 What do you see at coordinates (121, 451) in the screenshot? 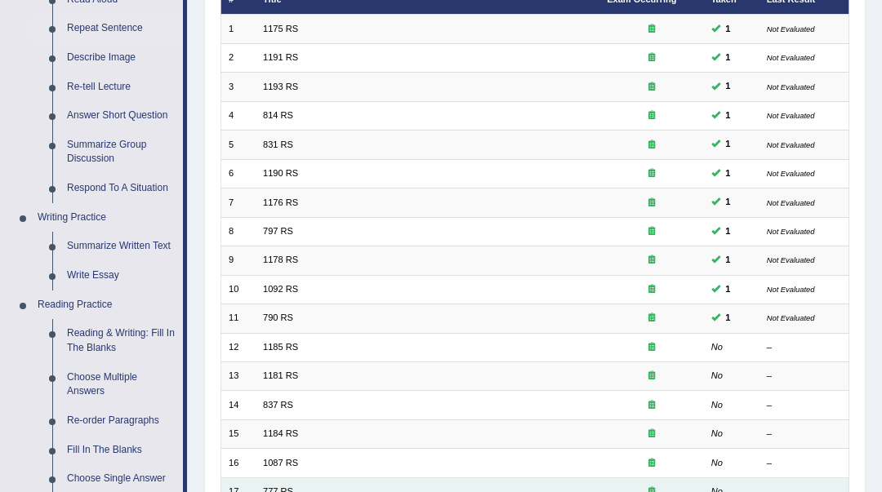
I see `a: Fill In The Blanks` at bounding box center [121, 451].